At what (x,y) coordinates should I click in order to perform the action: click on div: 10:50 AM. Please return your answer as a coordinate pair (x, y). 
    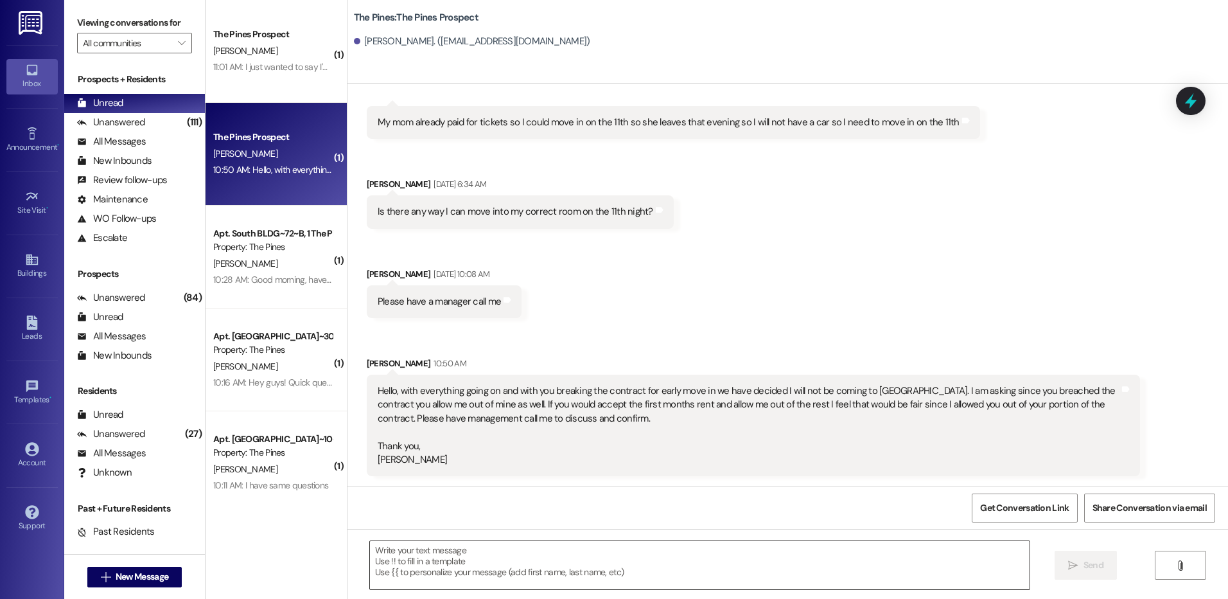
    Looking at the image, I should click on (448, 363).